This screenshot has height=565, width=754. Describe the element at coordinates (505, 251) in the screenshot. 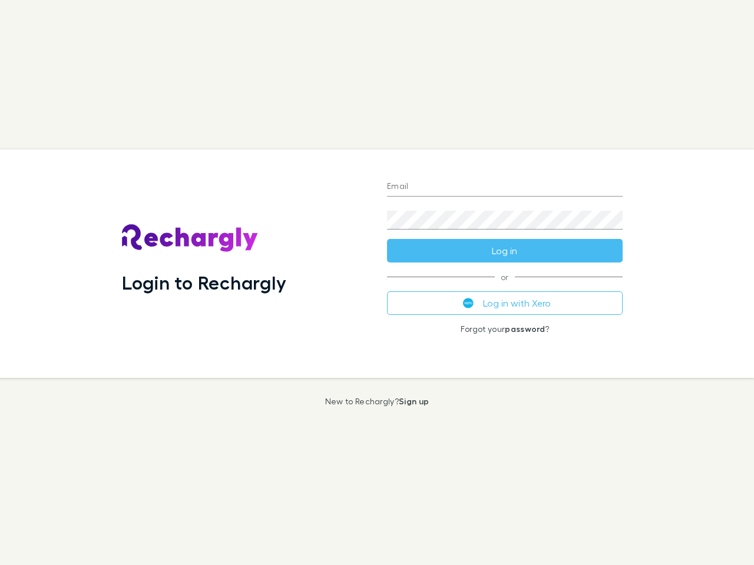

I see `button: Log in` at that location.